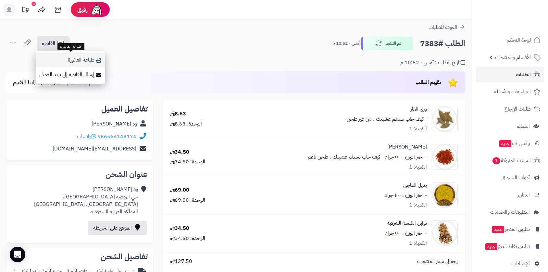 Image resolution: width=548 pixels, height=272 pixels. Describe the element at coordinates (25, 10) in the screenshot. I see `a: تحديثات المنصة` at that location.